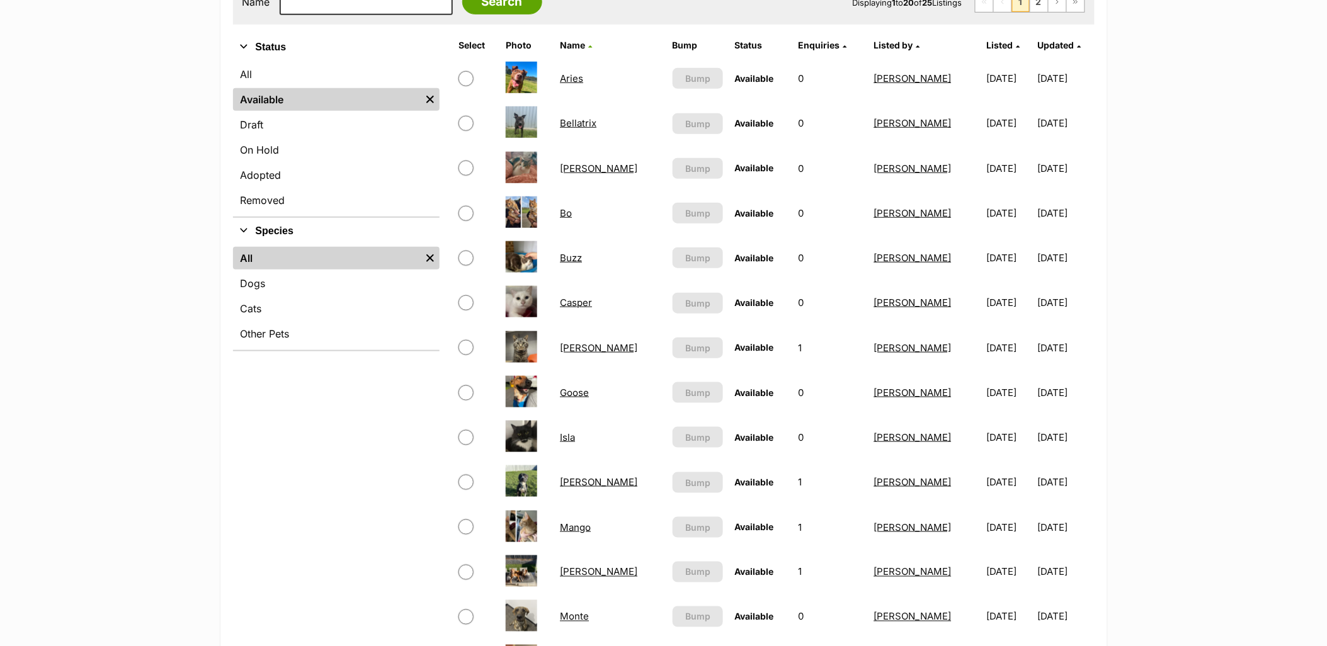 This screenshot has width=1327, height=646. I want to click on a: Bellatrix, so click(578, 123).